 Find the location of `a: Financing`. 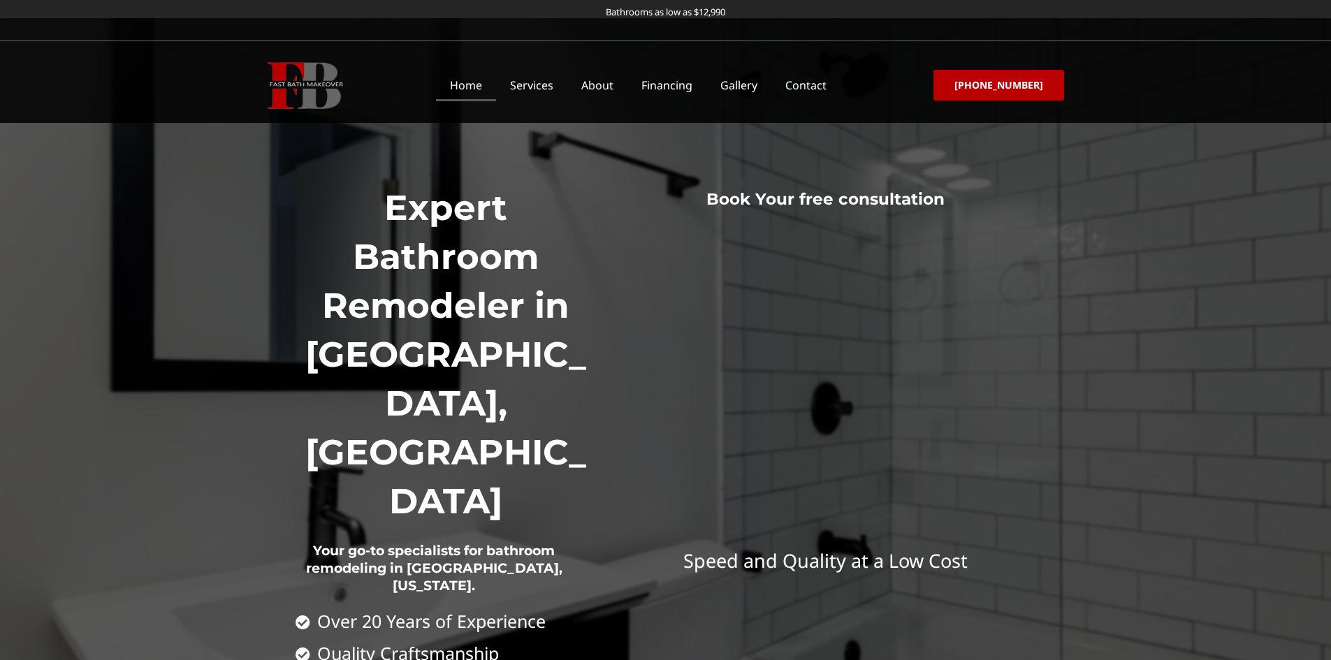

a: Financing is located at coordinates (667, 85).